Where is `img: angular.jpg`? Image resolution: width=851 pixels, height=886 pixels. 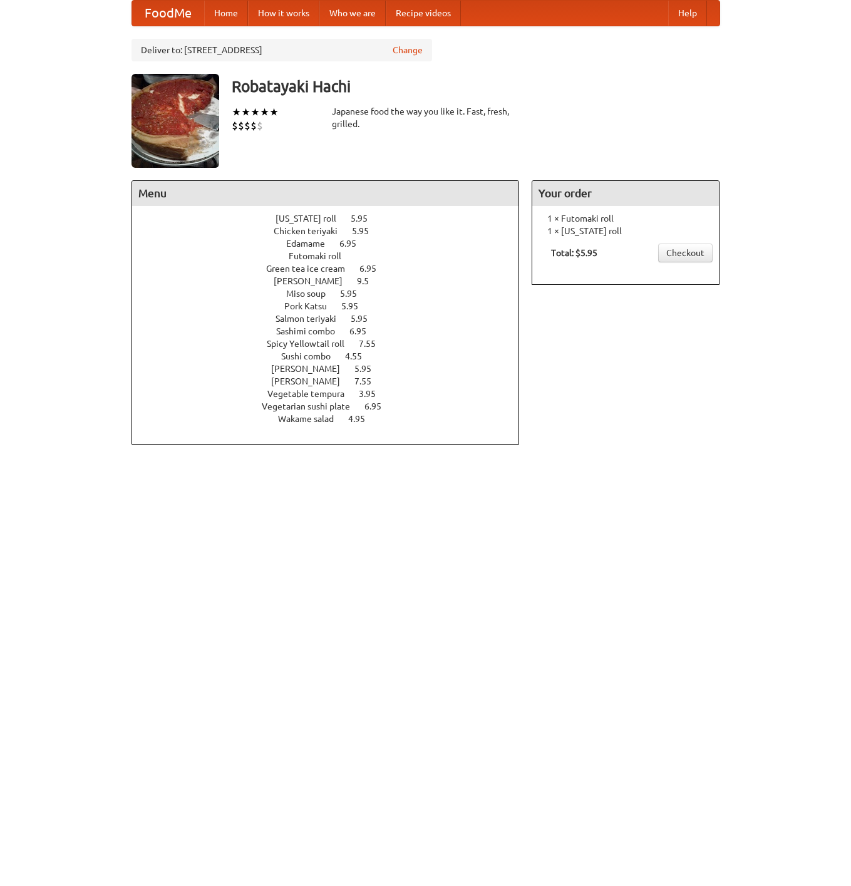
img: angular.jpg is located at coordinates (175, 121).